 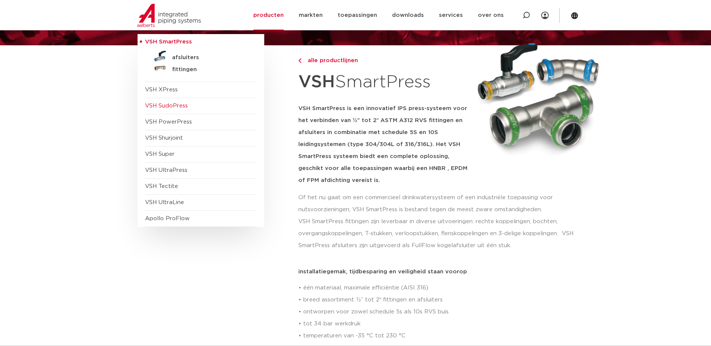 I want to click on span: VSH PowerPress, so click(x=168, y=122).